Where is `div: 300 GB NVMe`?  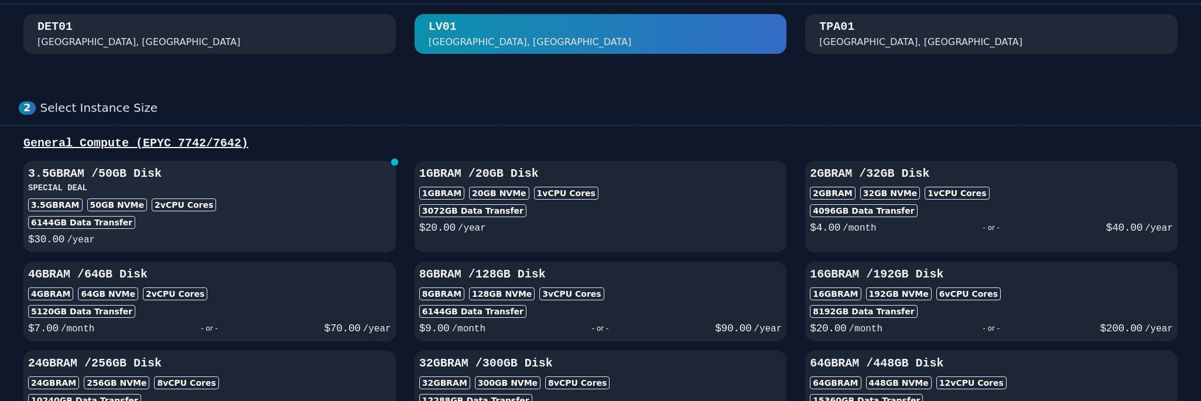 div: 300 GB NVMe is located at coordinates (508, 383).